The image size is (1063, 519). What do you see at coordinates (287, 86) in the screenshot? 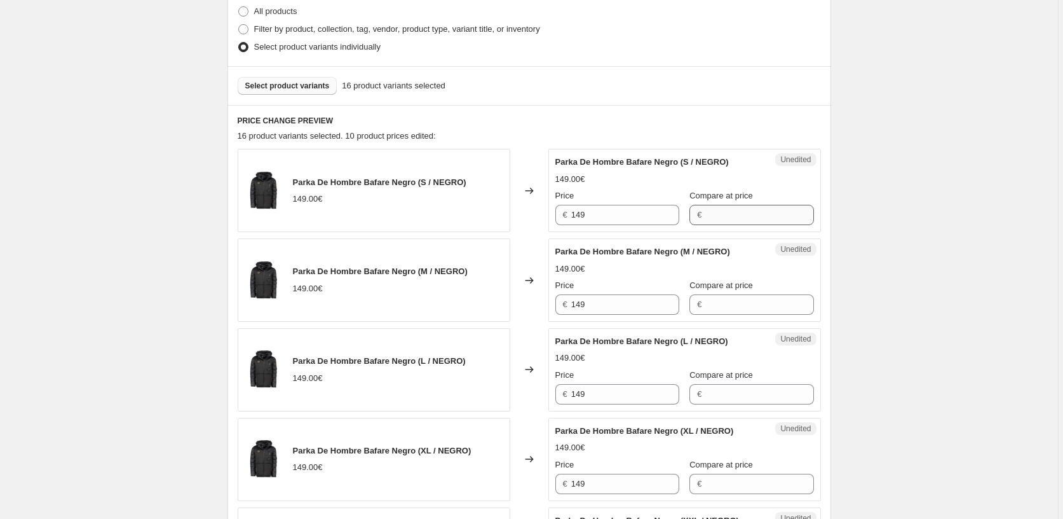
I see `button: Select product variants` at bounding box center [287, 86].